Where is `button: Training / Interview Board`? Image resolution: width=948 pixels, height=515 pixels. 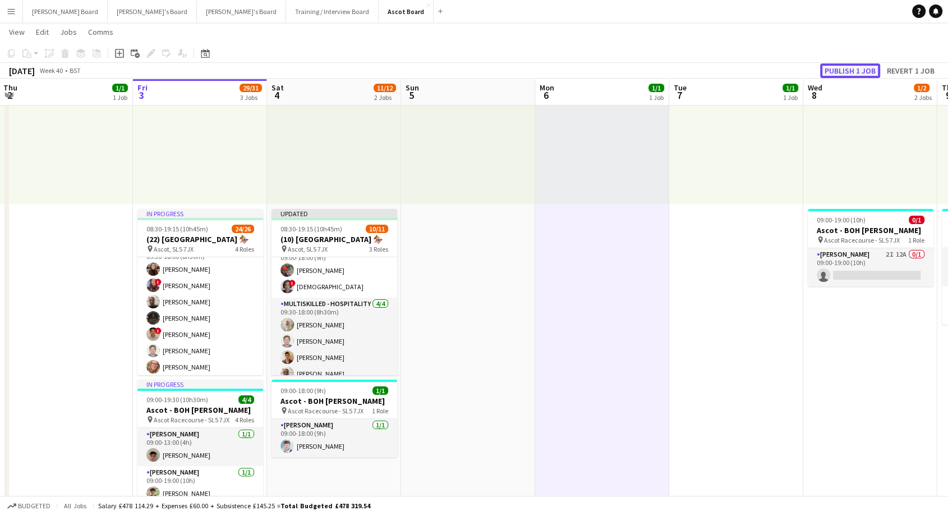 button: Training / Interview Board is located at coordinates (332, 11).